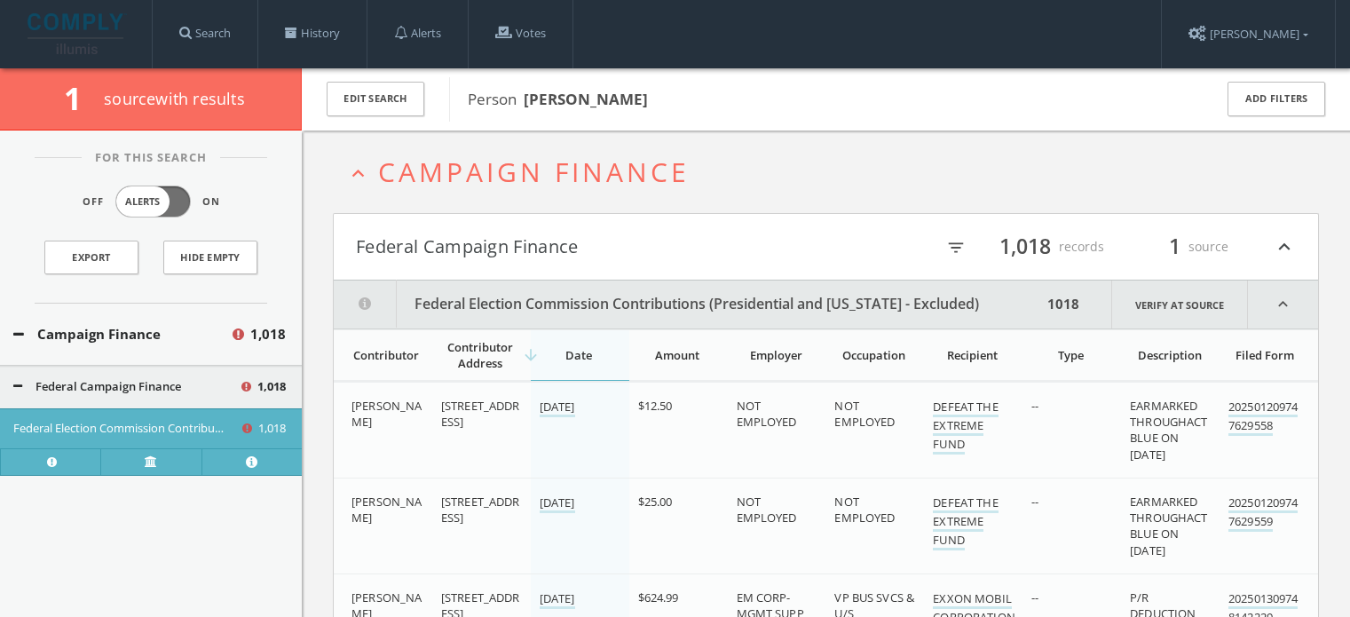 The width and height of the screenshot is (1350, 617). What do you see at coordinates (1263, 417) in the screenshot?
I see `a: 202501209747629558` at bounding box center [1263, 417].